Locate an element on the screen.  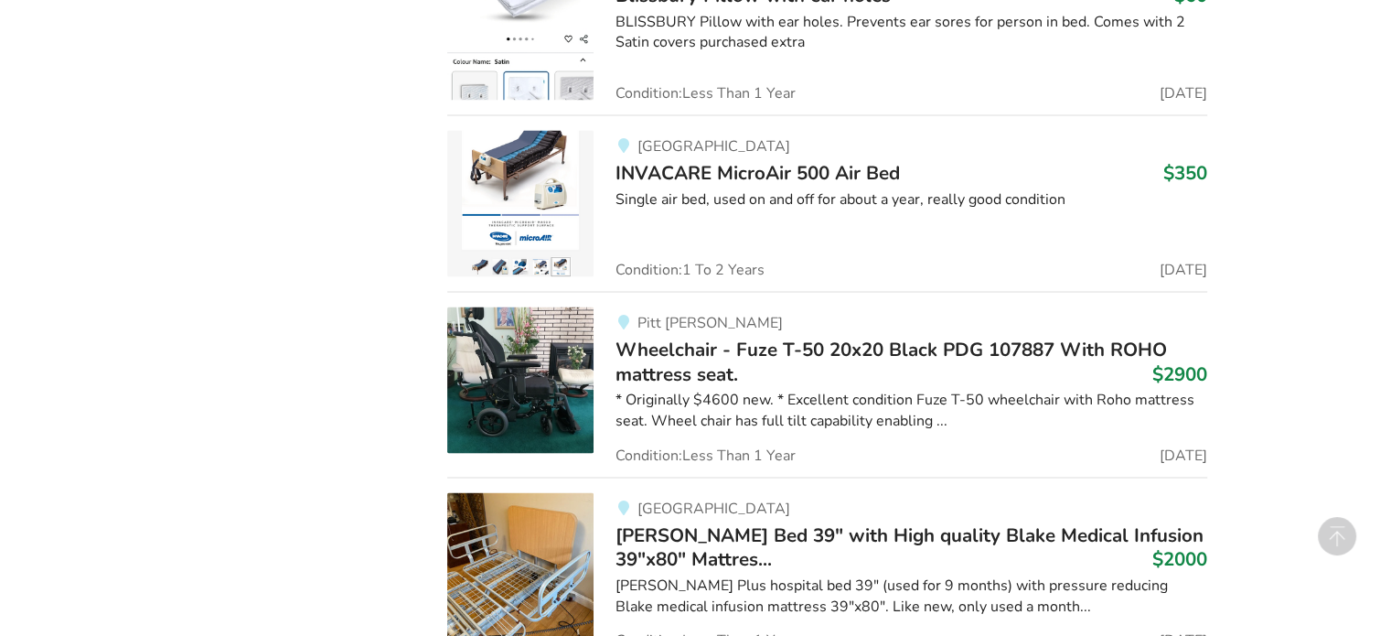
h3: $2900 is located at coordinates (1180, 373).